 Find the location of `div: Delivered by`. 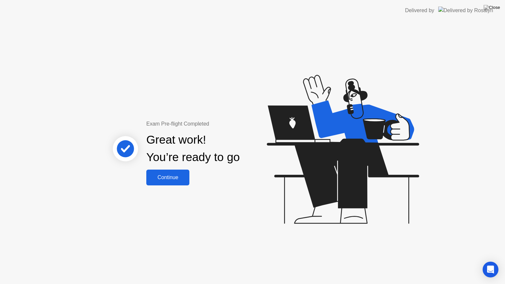

div: Delivered by is located at coordinates (419, 11).